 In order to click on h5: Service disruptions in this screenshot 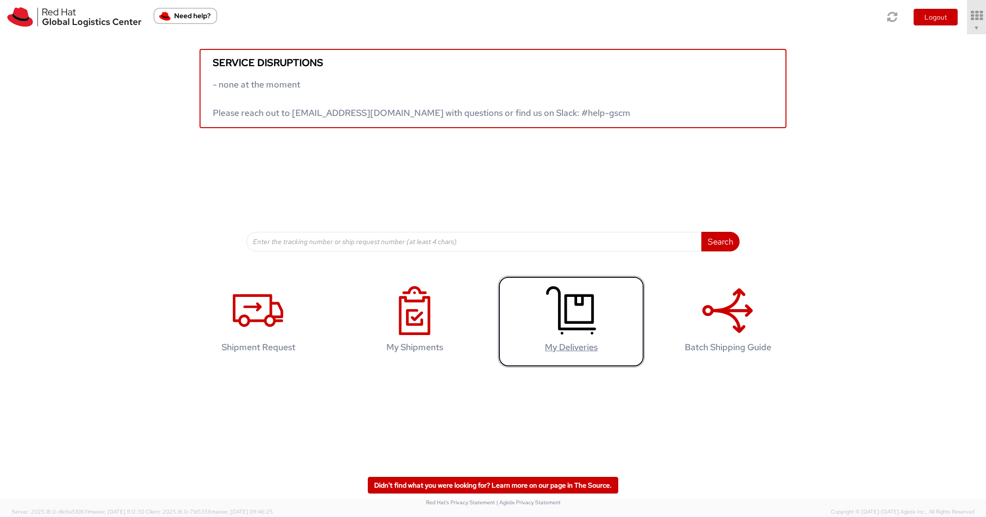, I will do `click(493, 63)`.